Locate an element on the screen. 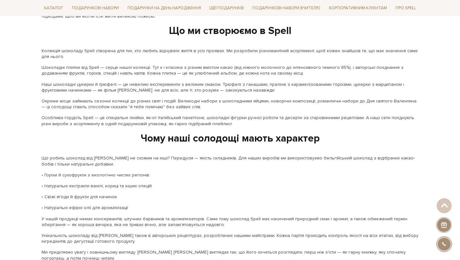  div: Чому наші солодощі мають характер is located at coordinates (230, 138).